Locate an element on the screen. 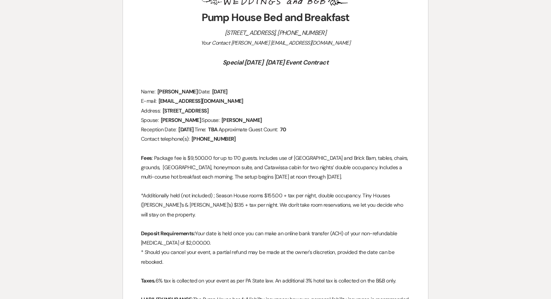 The height and width of the screenshot is (299, 551). p: Contact telephone(s): is located at coordinates (275, 139).